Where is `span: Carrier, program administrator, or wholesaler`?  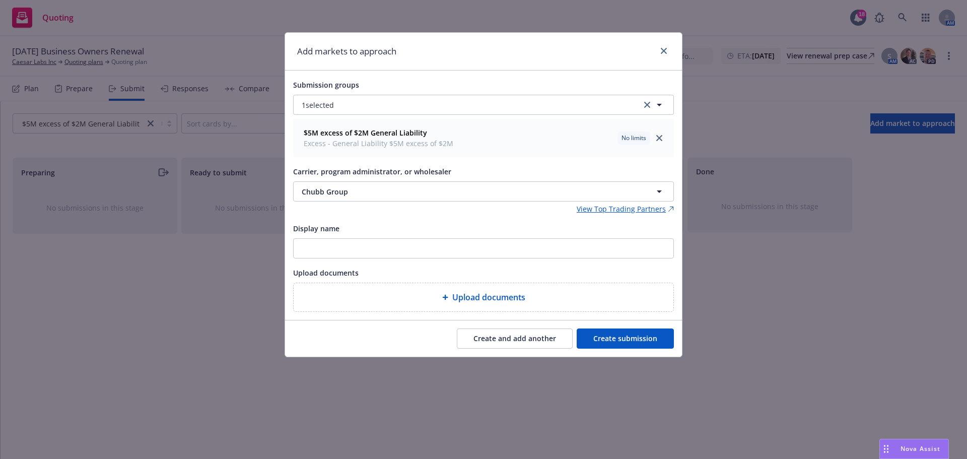 span: Carrier, program administrator, or wholesaler is located at coordinates (372, 171).